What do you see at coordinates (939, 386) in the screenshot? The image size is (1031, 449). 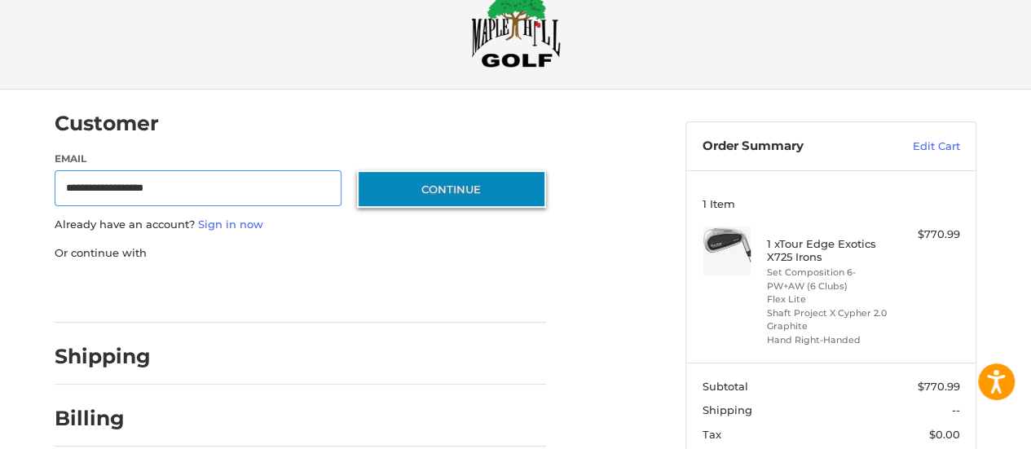 I see `span: $770.99` at bounding box center [939, 386].